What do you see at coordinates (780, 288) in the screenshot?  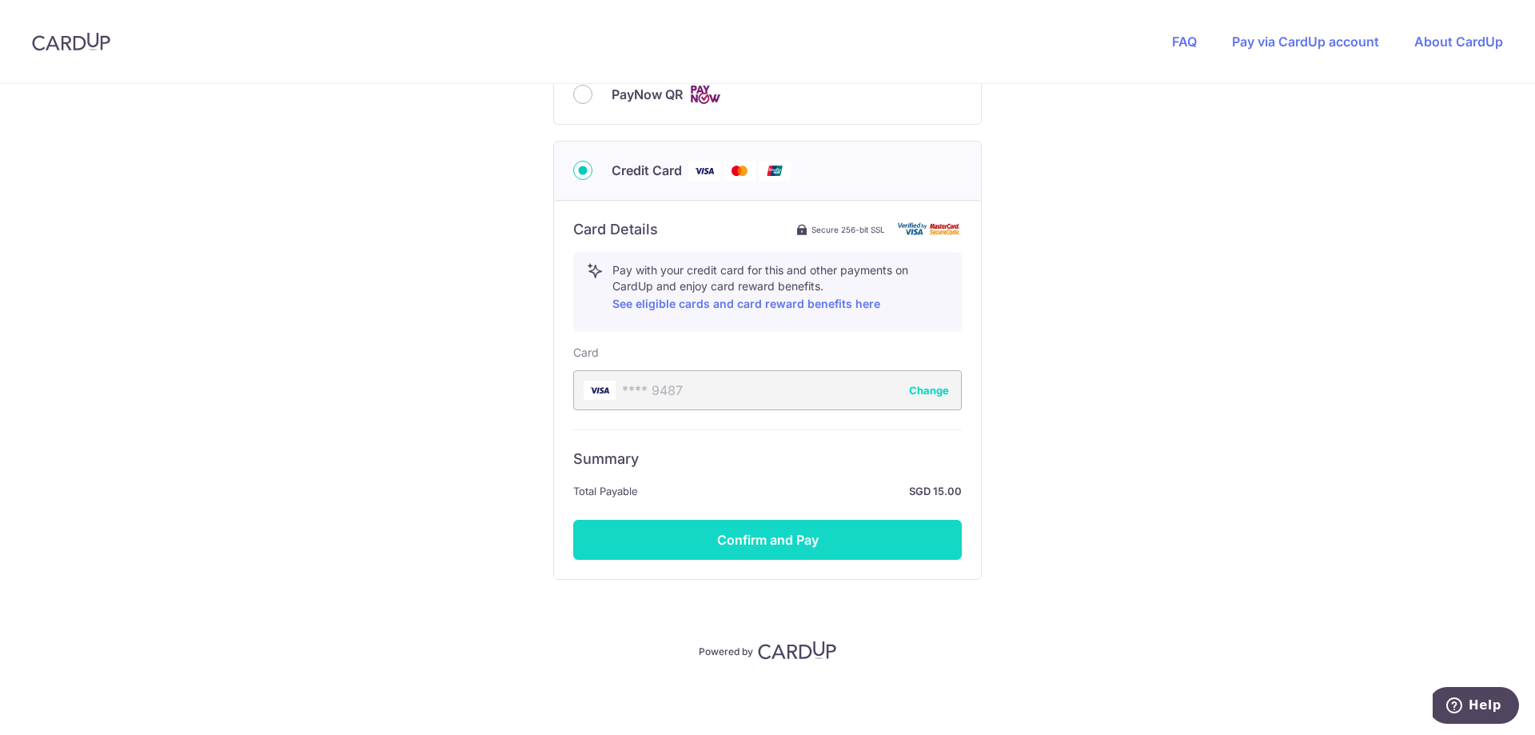 I see `p: Pay with your credit card for this and other payments on CardUp and enjoy card reward benefits.` at bounding box center [780, 288].